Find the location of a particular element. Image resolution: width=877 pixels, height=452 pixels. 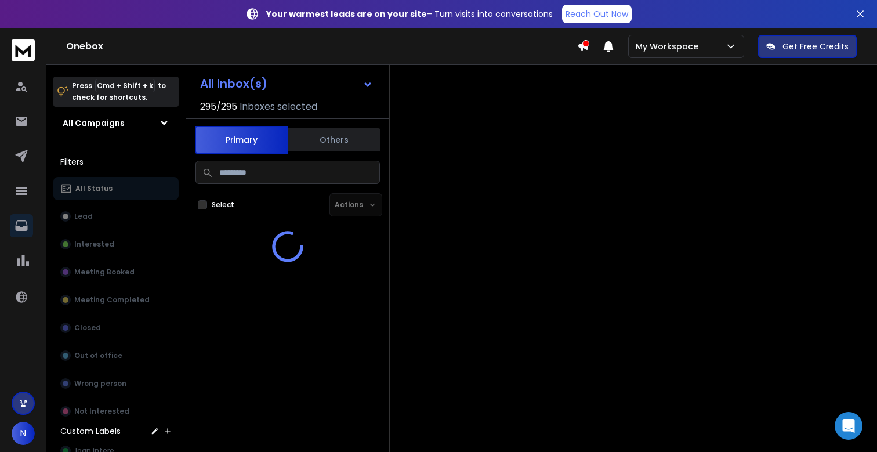

h1: All Campaigns is located at coordinates (93, 123).